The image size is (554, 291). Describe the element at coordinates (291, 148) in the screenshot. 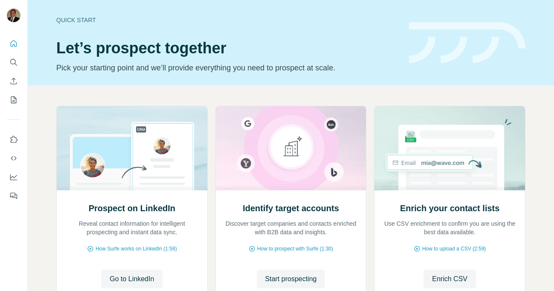

I see `img: Identify target accounts` at that location.